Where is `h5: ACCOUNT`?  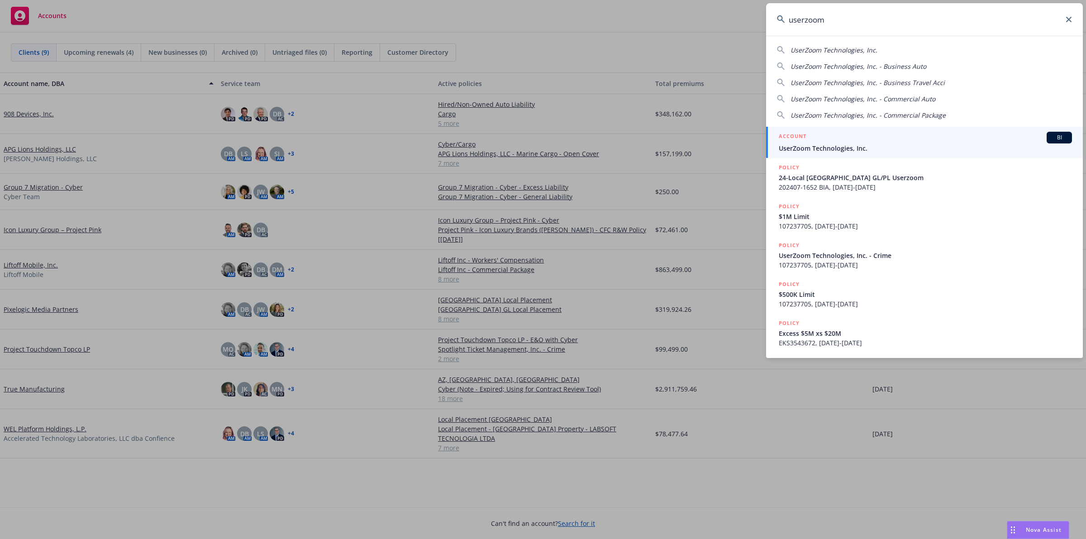 h5: ACCOUNT is located at coordinates (792, 137).